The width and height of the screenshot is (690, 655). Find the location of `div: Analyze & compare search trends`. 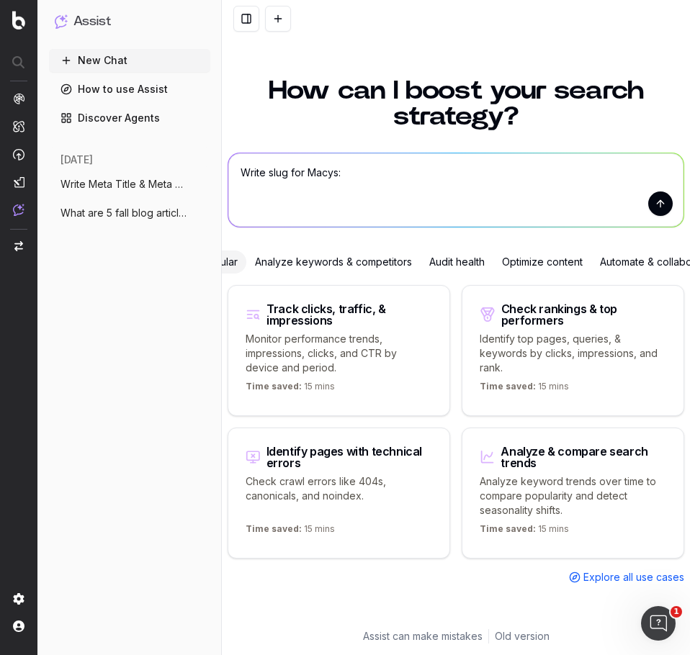

div: Analyze & compare search trends is located at coordinates (583, 457).